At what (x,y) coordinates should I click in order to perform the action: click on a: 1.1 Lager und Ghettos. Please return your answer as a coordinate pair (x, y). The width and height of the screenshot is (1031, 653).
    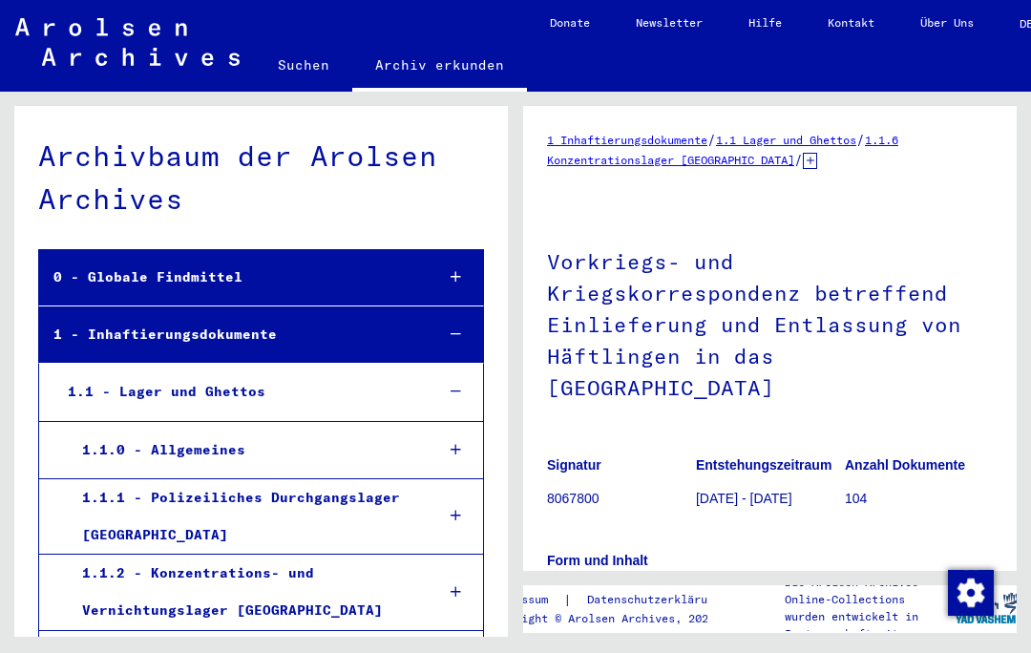
    Looking at the image, I should click on (786, 139).